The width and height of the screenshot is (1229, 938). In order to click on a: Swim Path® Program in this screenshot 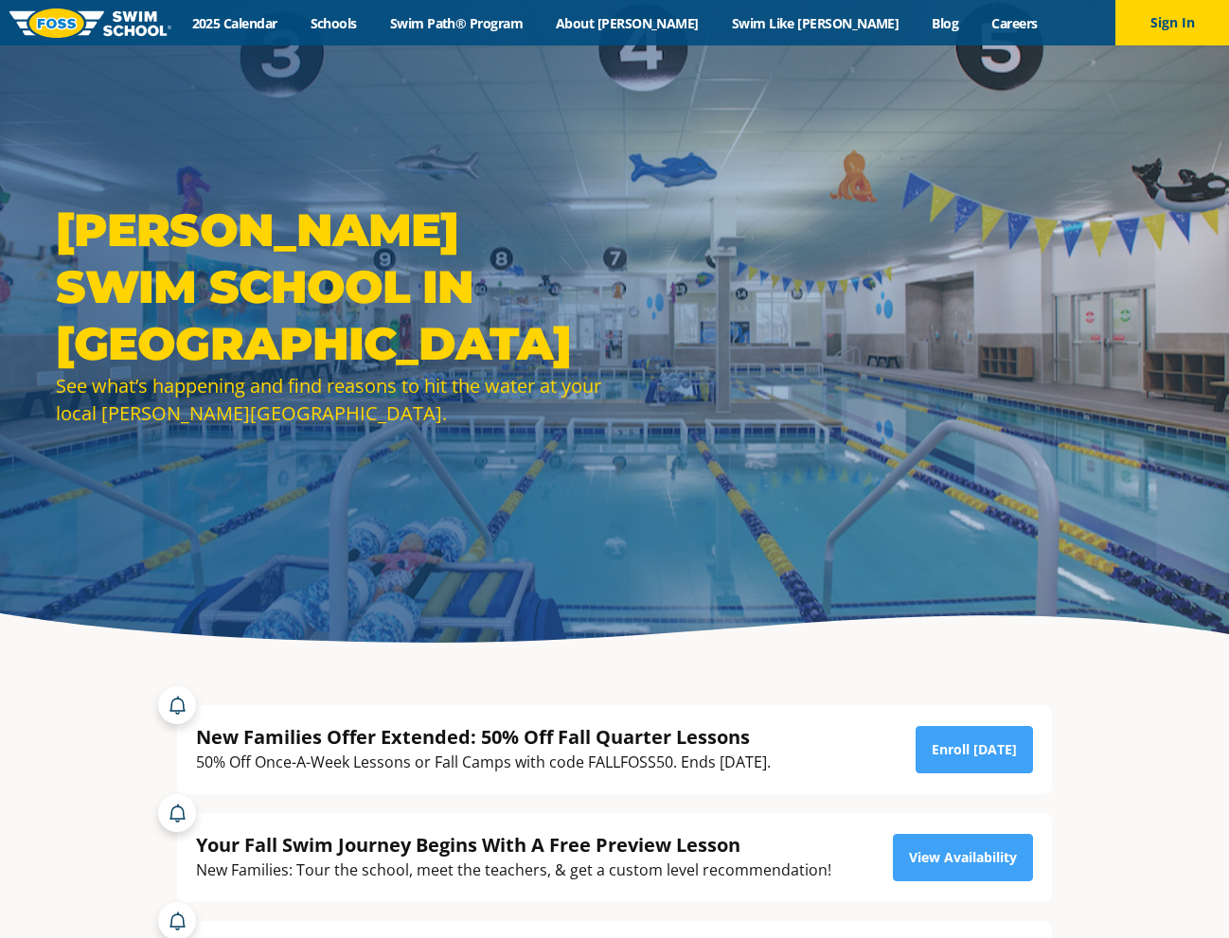, I will do `click(455, 23)`.